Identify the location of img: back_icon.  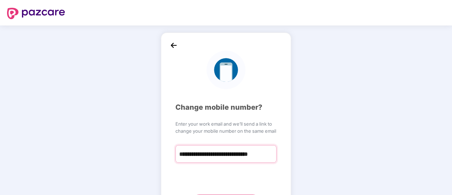
(174, 45).